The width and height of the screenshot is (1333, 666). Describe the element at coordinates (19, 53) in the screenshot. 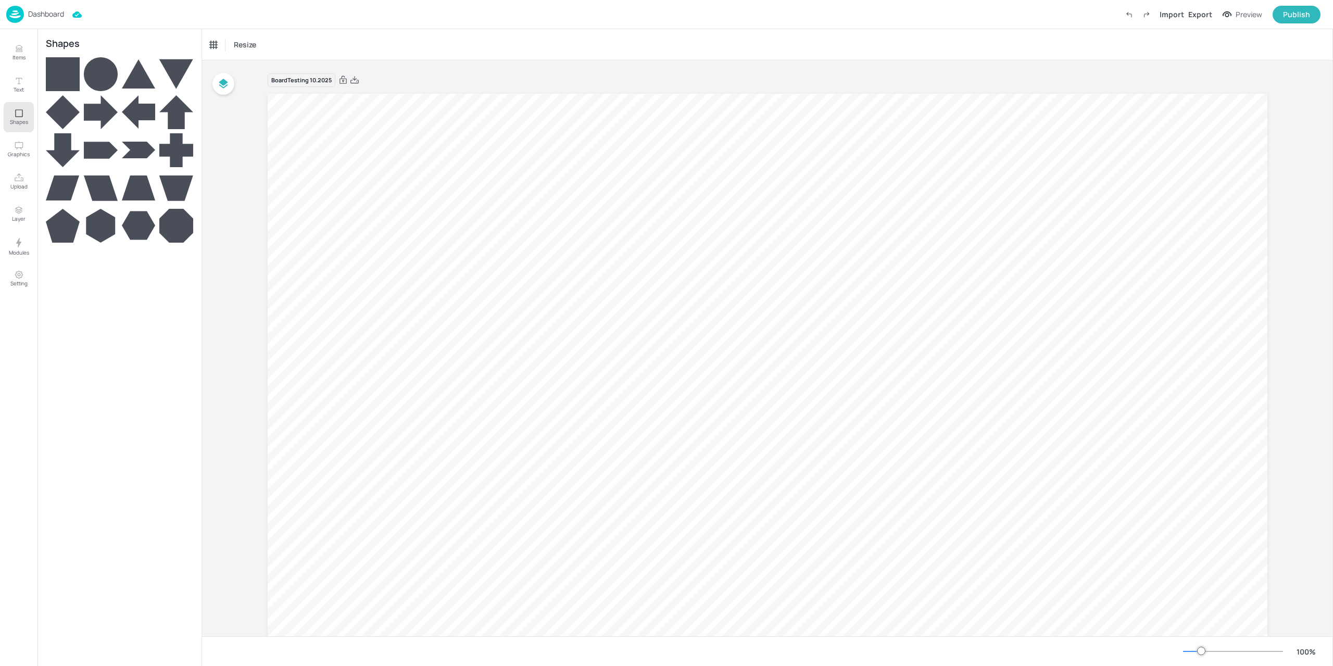

I see `button: Items` at that location.